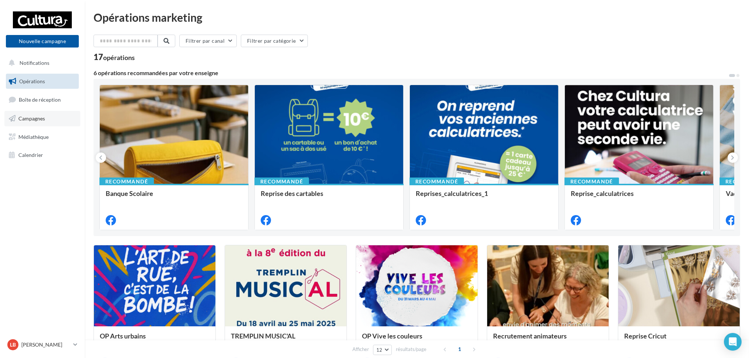 This screenshot has width=749, height=358. I want to click on div: Recrutement animateurs, so click(548, 339).